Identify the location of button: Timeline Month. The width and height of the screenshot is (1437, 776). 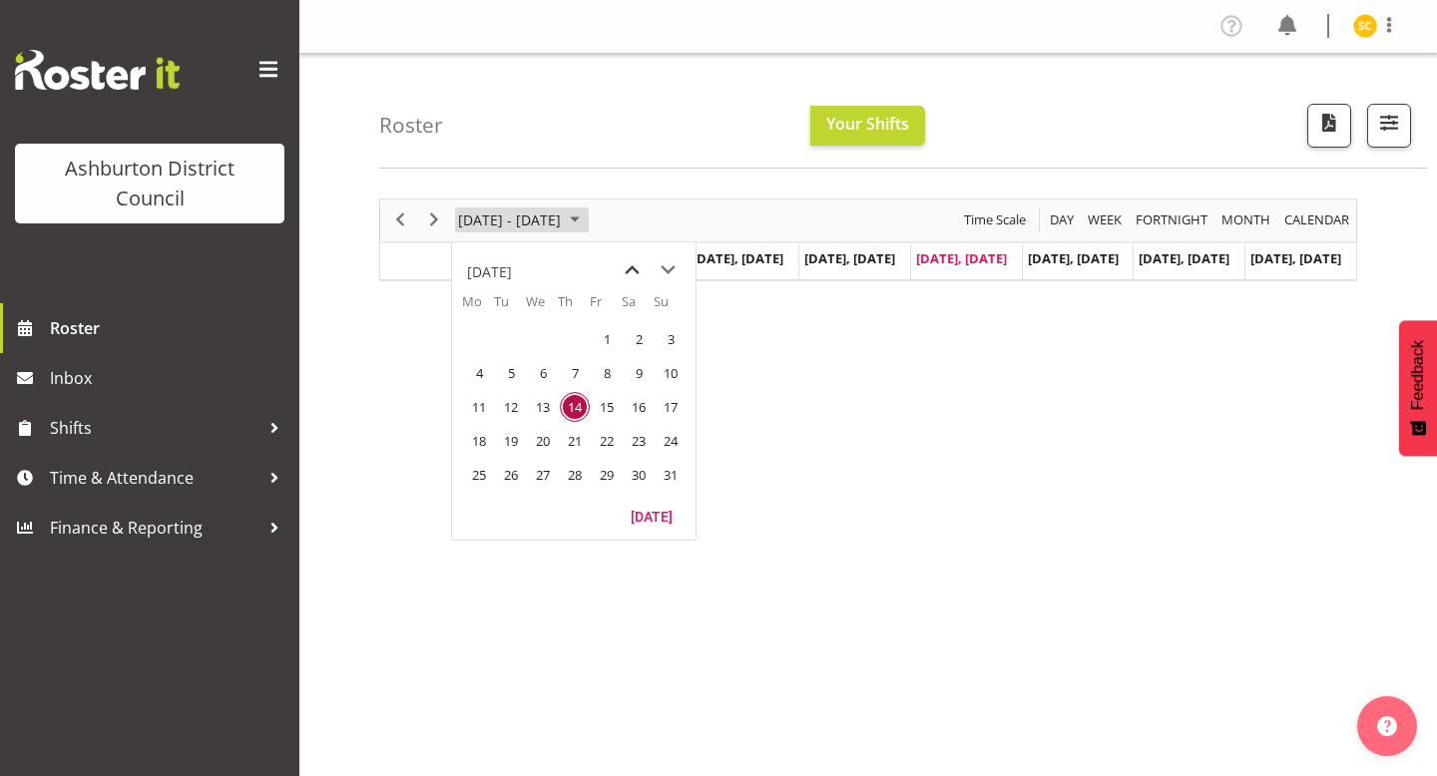
(1246, 220).